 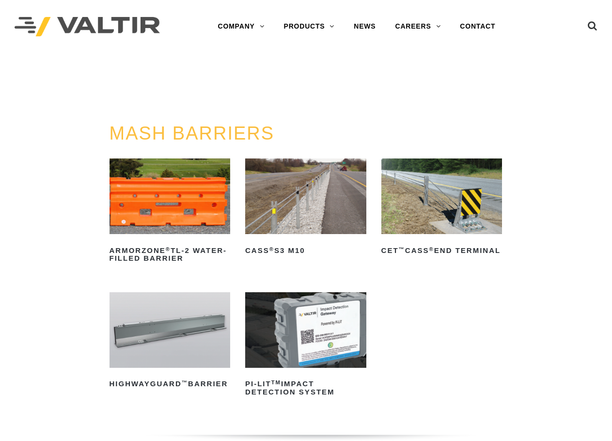 I want to click on h2: HighwayGuard Barrier, so click(x=170, y=384).